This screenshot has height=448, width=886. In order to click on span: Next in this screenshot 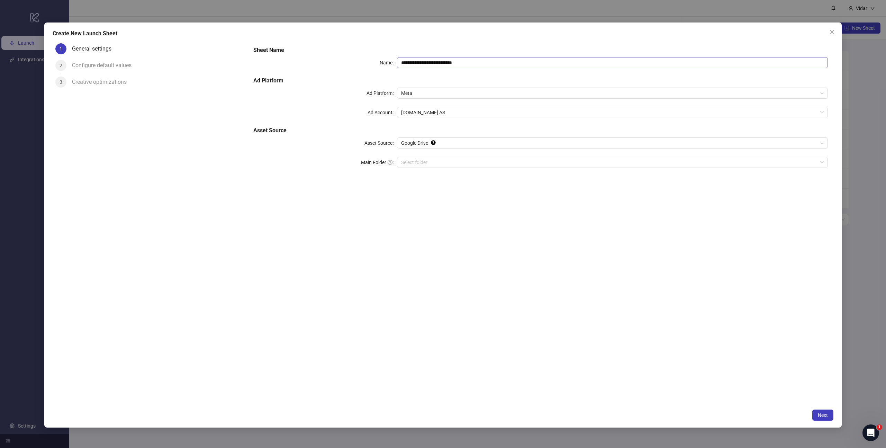, I will do `click(822, 415)`.